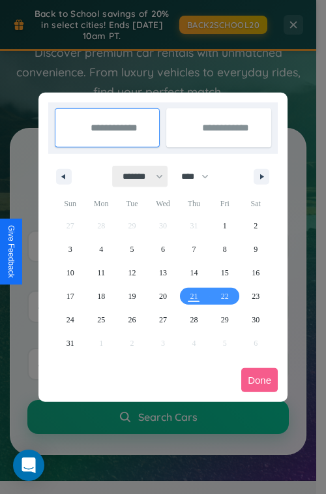 The image size is (326, 494). I want to click on span: 24, so click(70, 320).